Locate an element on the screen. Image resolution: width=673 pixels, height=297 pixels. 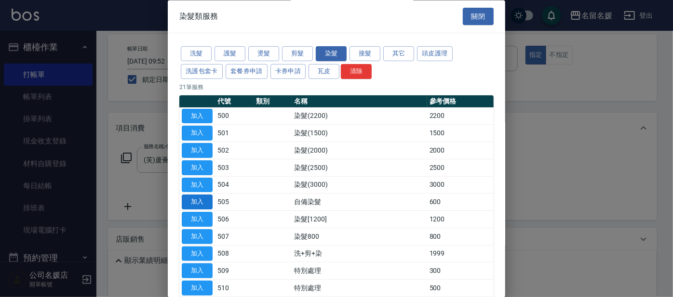
td: 2000 is located at coordinates (460, 151).